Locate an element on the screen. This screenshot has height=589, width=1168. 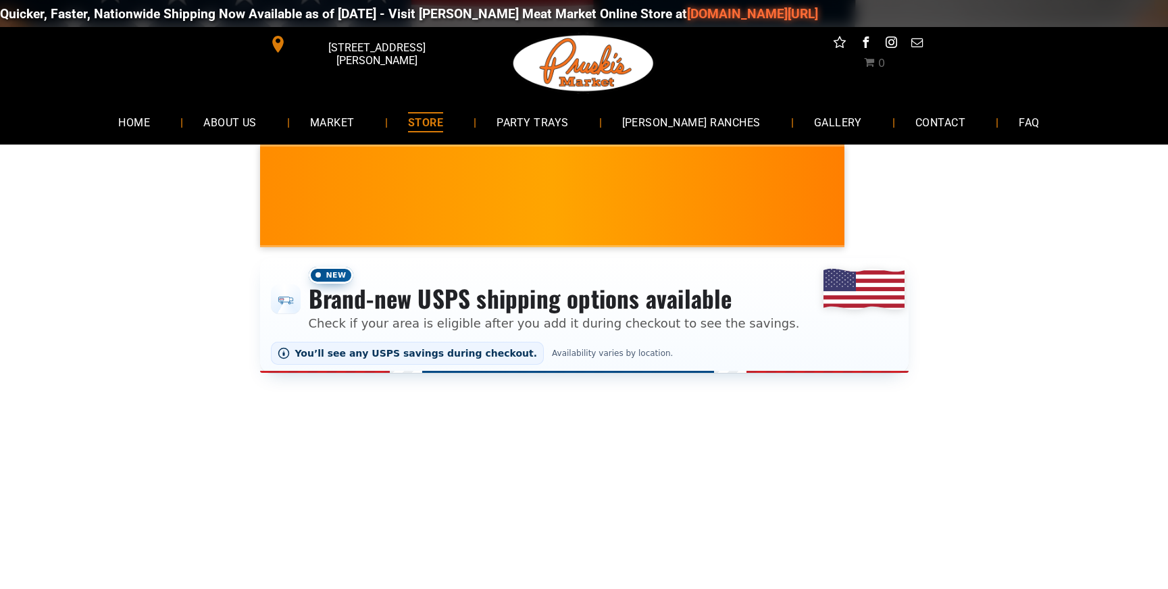
a: GALLERY is located at coordinates (838, 122).